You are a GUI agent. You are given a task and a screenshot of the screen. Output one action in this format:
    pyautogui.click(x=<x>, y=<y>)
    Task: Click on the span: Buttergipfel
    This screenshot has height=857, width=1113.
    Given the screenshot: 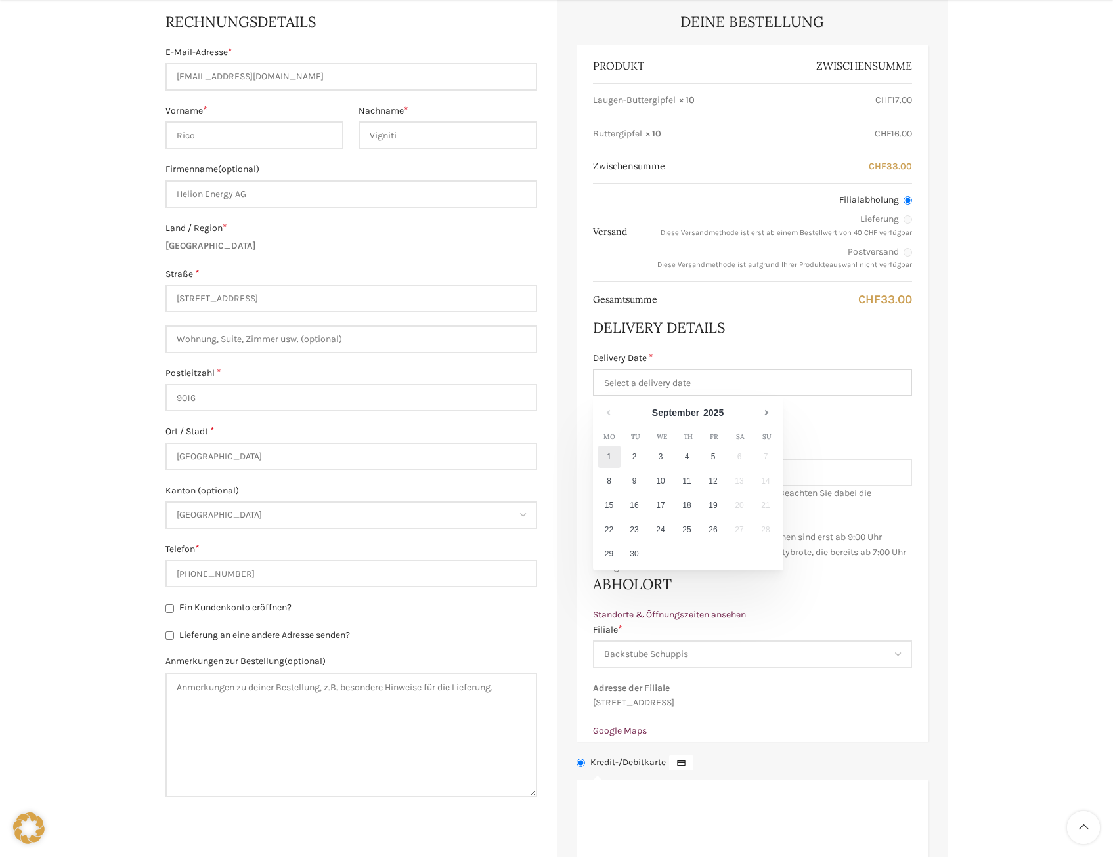 What is the action you would take?
    pyautogui.click(x=617, y=134)
    